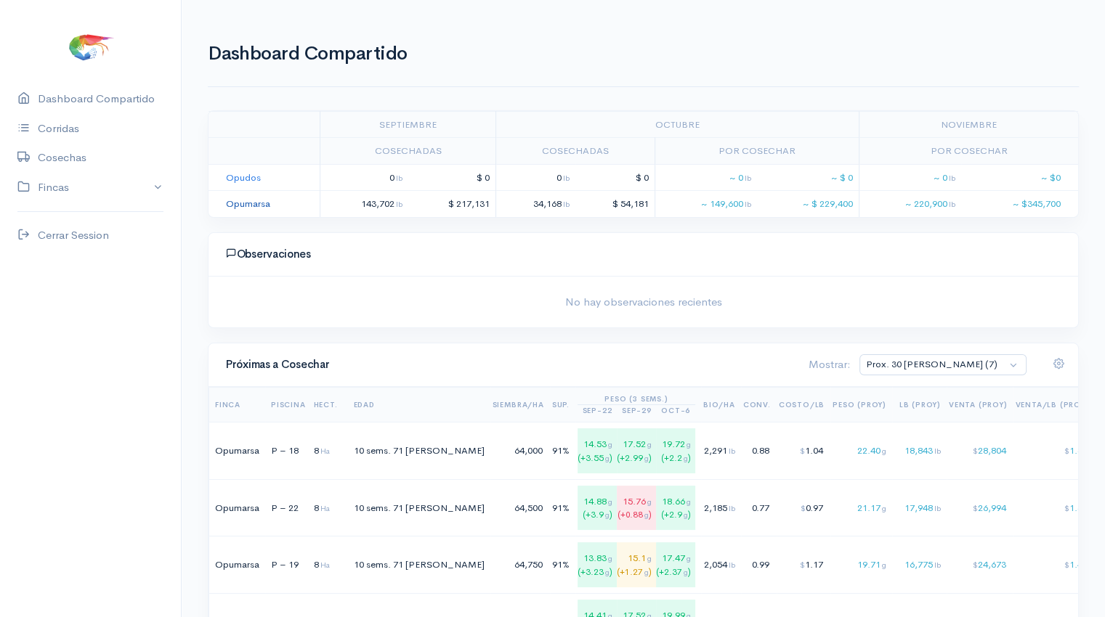 Image resolution: width=1105 pixels, height=617 pixels. What do you see at coordinates (561, 405) in the screenshot?
I see `span: Sup.` at bounding box center [561, 405].